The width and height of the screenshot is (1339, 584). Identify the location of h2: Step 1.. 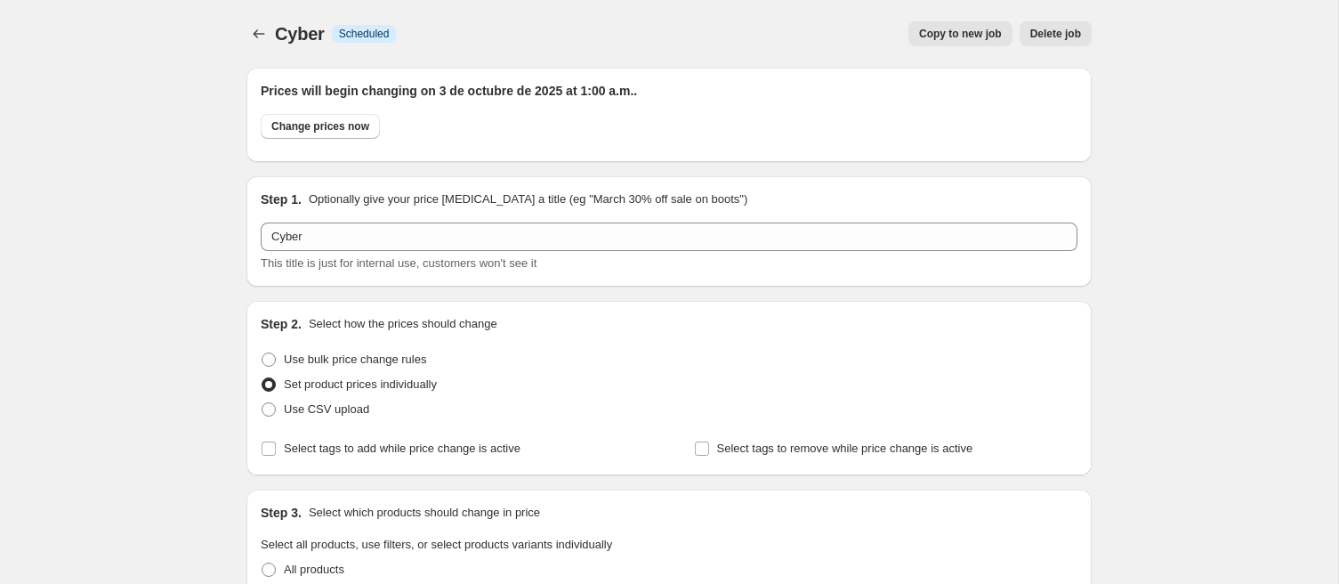
(281, 199).